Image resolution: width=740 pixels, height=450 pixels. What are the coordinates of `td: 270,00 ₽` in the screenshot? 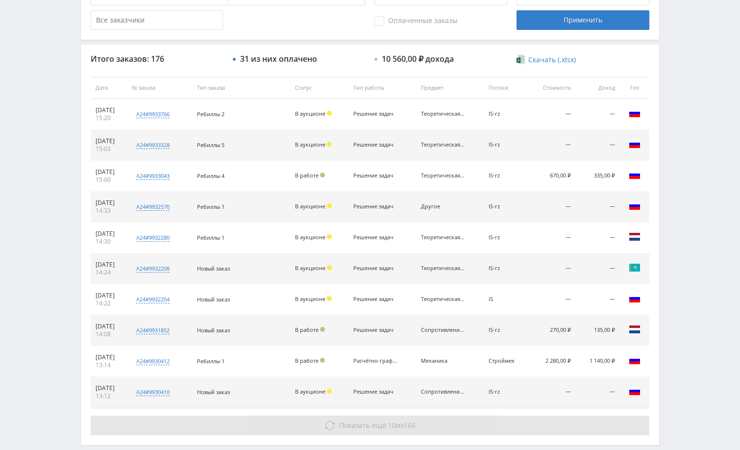 It's located at (552, 330).